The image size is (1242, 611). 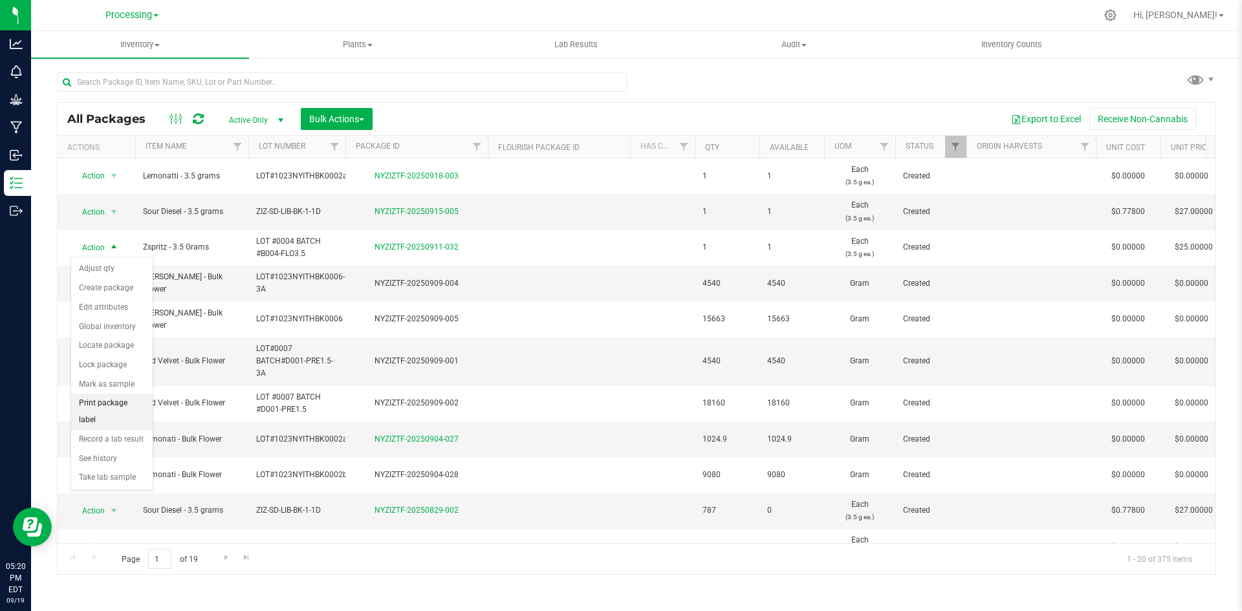 I want to click on p: 05:20 PM EDT, so click(x=16, y=578).